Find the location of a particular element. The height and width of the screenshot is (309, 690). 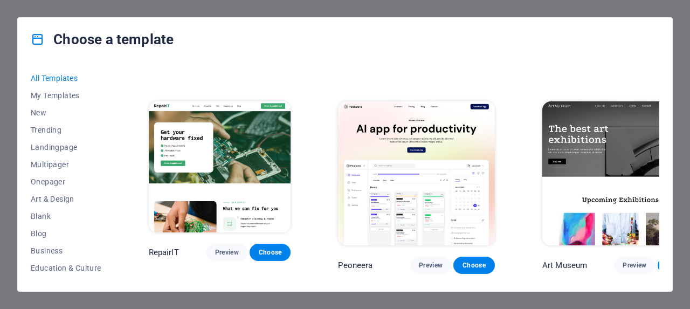

button: Education & Culture is located at coordinates (66, 268).